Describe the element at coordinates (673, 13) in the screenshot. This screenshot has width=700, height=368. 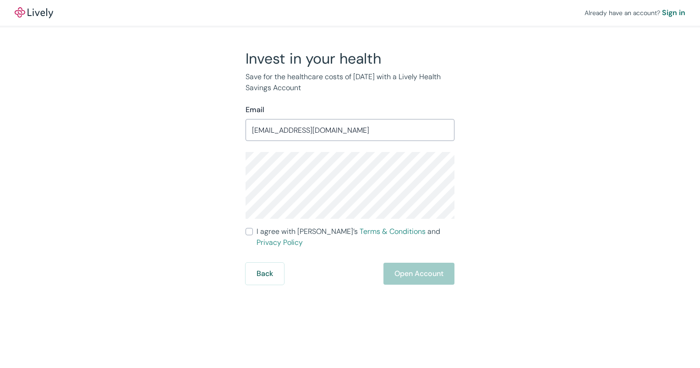
I see `div: Sign in` at that location.